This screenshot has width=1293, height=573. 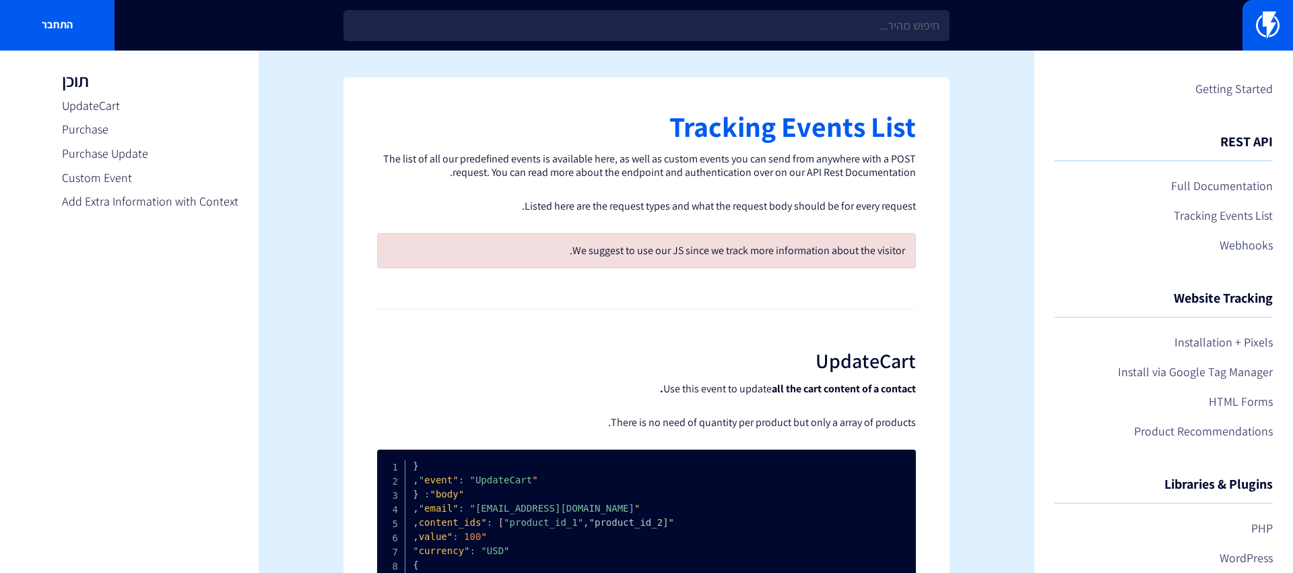 I want to click on h4: REST API, so click(x=1164, y=148).